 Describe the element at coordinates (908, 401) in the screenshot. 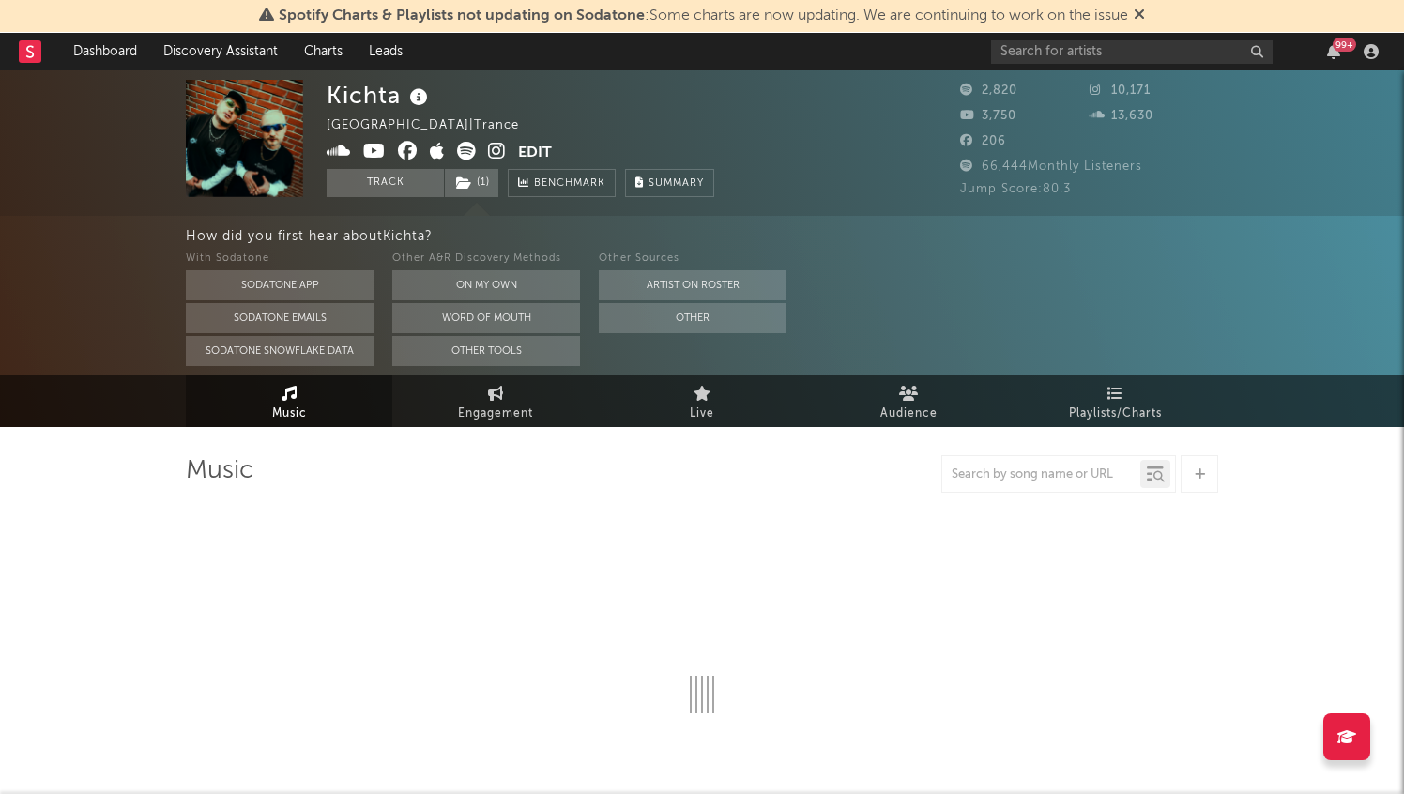

I see `a: Audience` at that location.